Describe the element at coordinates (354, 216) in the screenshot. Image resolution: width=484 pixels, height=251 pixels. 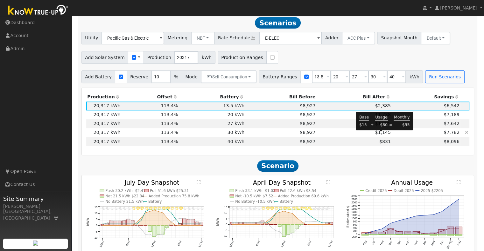
I see `text: 1200` at that location.